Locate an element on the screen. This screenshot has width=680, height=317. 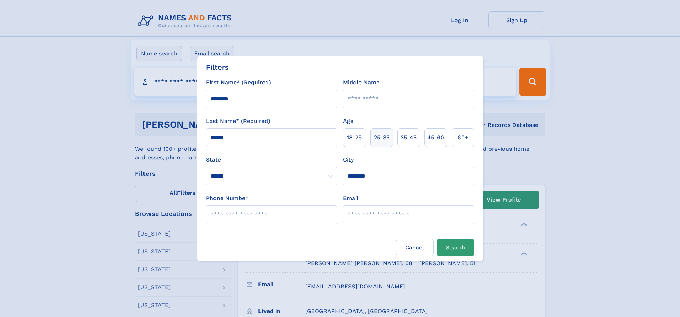
span: 25‑35 is located at coordinates (382, 137).